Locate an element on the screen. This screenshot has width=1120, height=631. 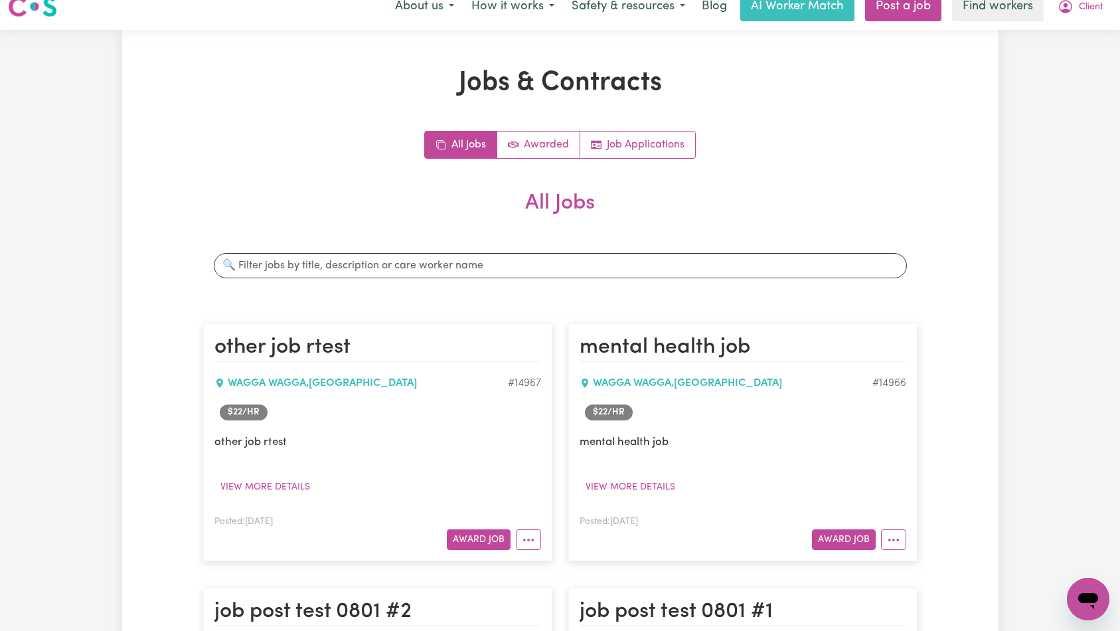
div: Job ID #14967 is located at coordinates (525, 383).